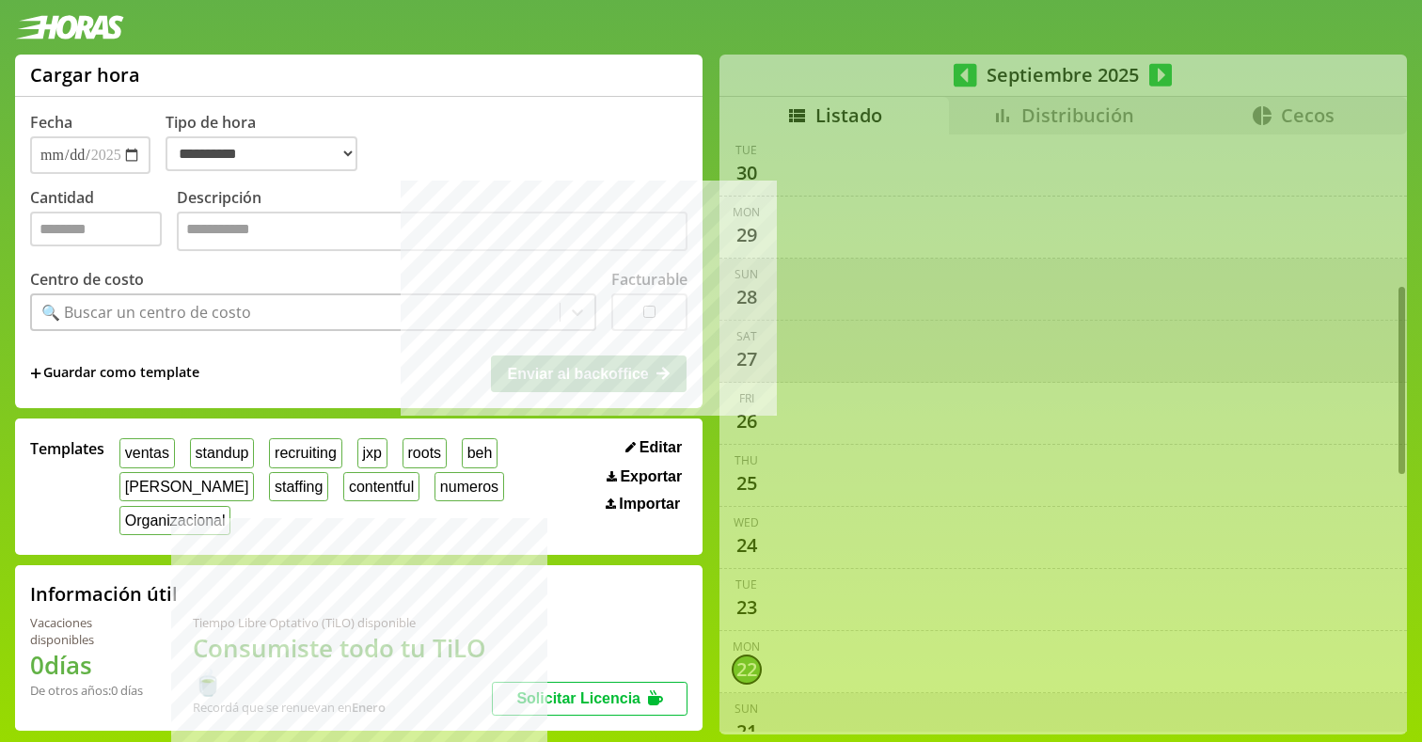  Describe the element at coordinates (342, 623) in the screenshot. I see `div: Tiempo Libre Optativo (TiLO) disponible` at that location.